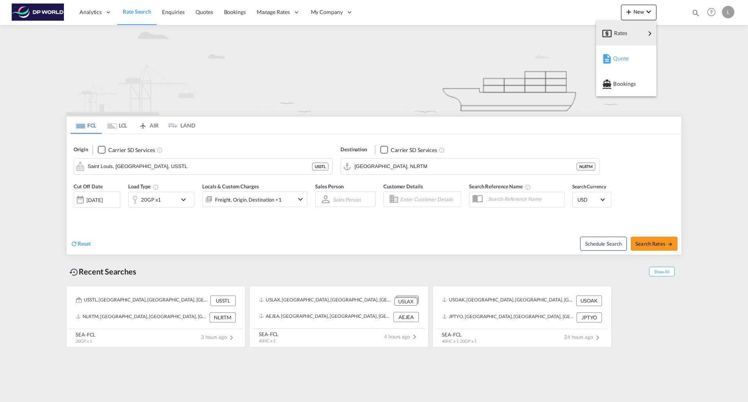 The image size is (748, 402). What do you see at coordinates (626, 58) in the screenshot?
I see `button: Quote` at bounding box center [626, 58].